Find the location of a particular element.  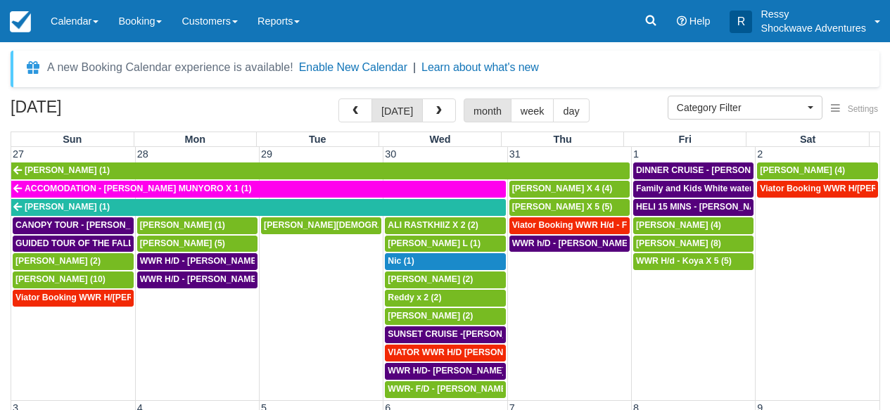

a: WWR H/d - Koya X 5 (5) is located at coordinates (693, 262).